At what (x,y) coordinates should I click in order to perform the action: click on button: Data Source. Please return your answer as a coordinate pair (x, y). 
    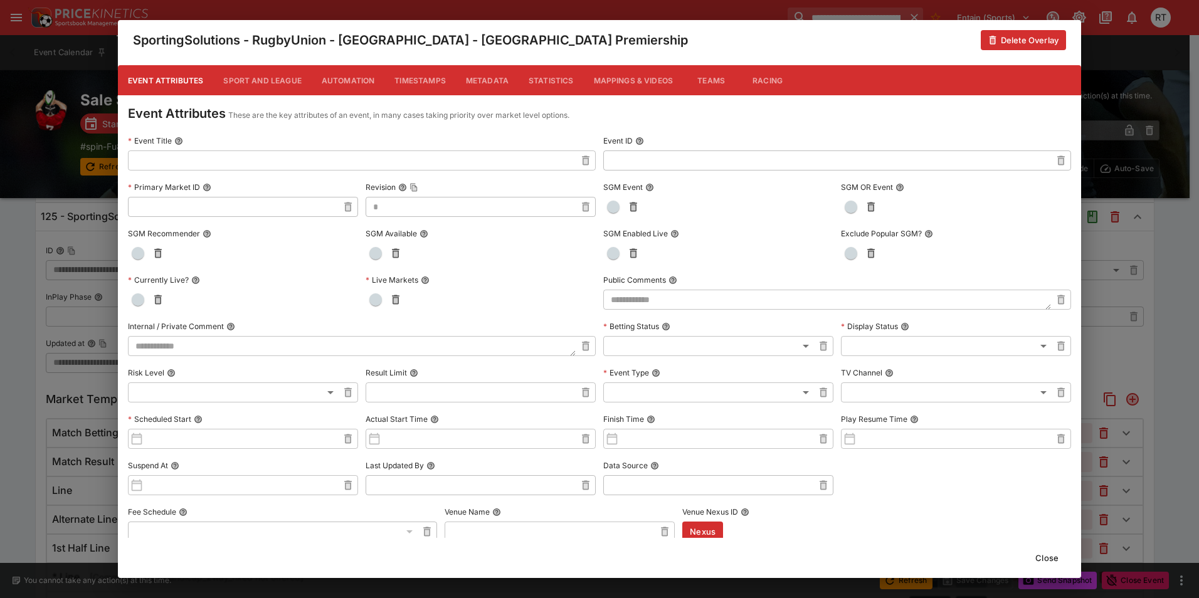
    Looking at the image, I should click on (655, 466).